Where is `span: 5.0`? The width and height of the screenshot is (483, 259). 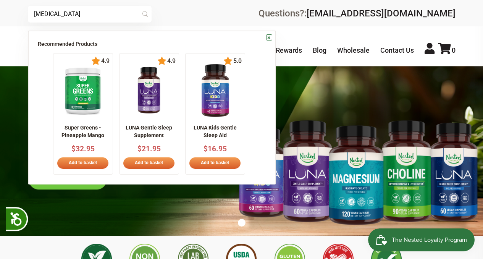
span: 5.0 is located at coordinates (237, 61).